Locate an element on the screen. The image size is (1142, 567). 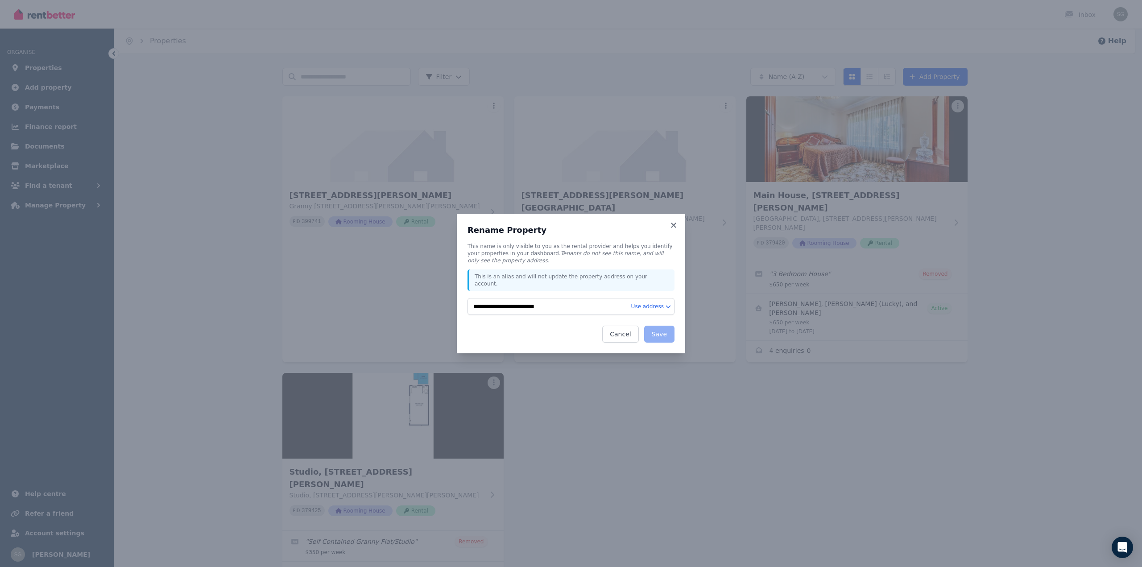
p: This name is only visible to you as the rental provider and helps you identify your properties in... is located at coordinates (571, 253).